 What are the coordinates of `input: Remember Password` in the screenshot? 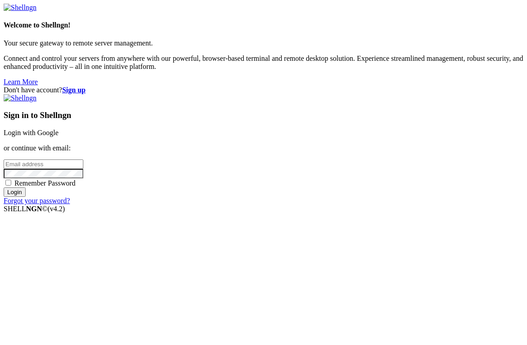 It's located at (8, 183).